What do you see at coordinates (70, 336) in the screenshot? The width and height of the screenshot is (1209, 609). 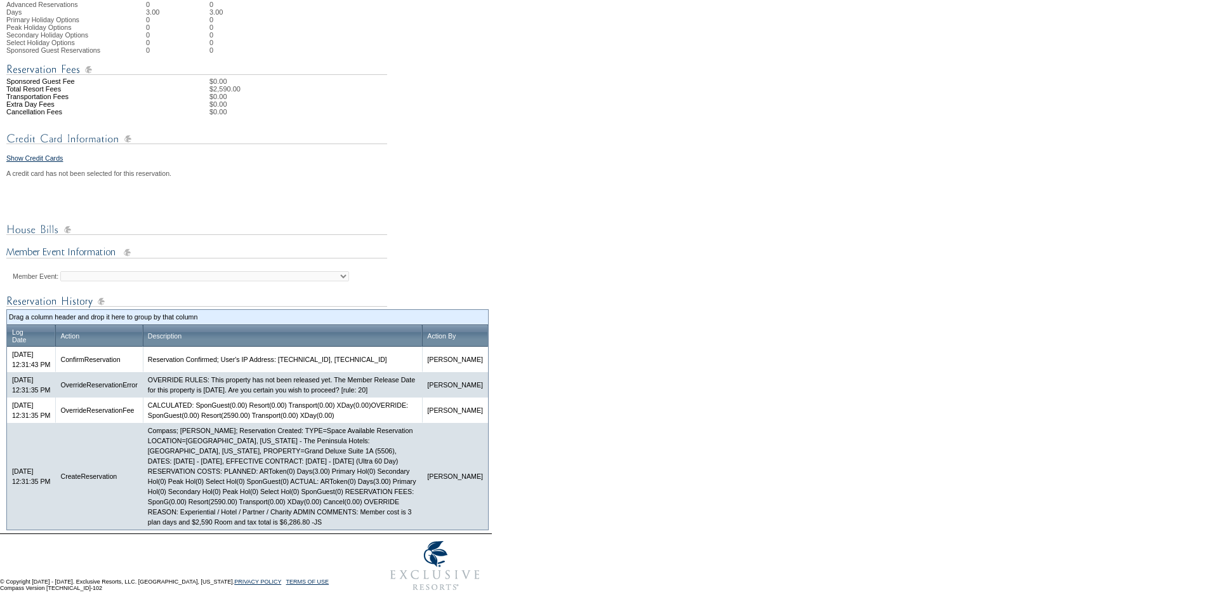 I see `a: Action` at bounding box center [70, 336].